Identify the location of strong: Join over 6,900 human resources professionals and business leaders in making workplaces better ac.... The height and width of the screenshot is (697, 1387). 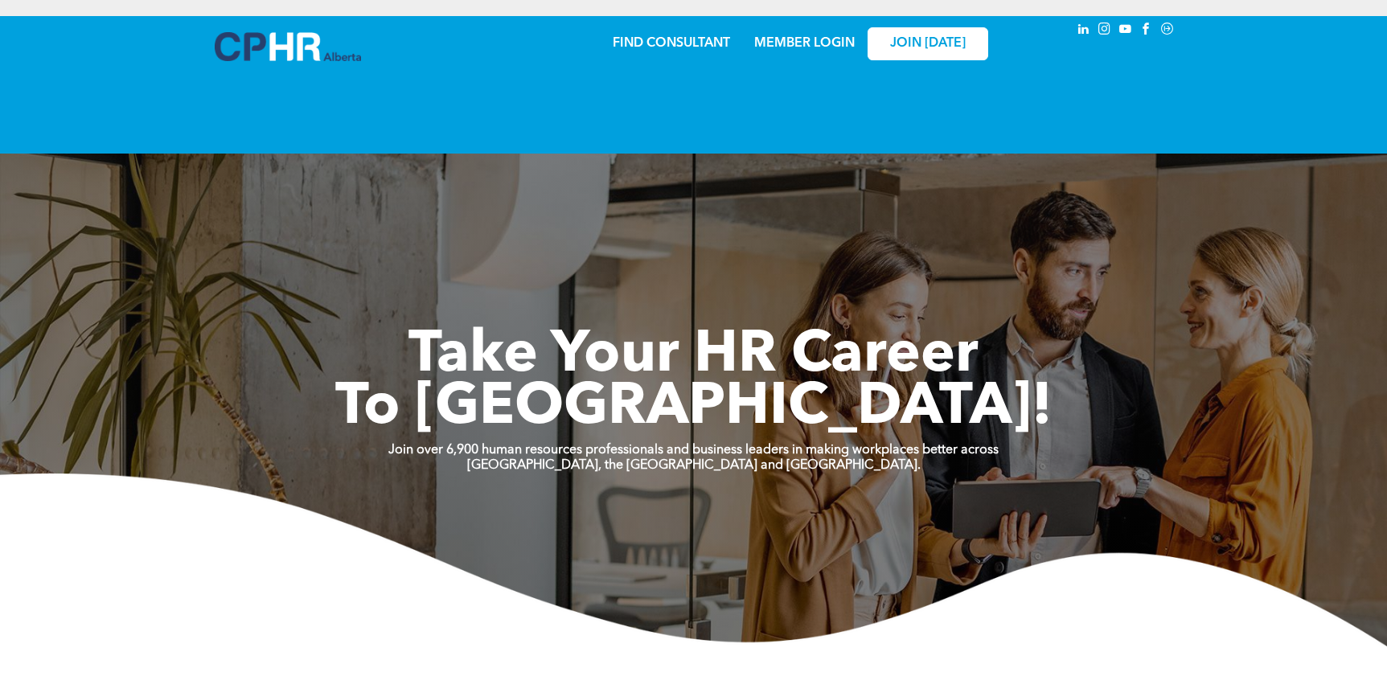
(693, 450).